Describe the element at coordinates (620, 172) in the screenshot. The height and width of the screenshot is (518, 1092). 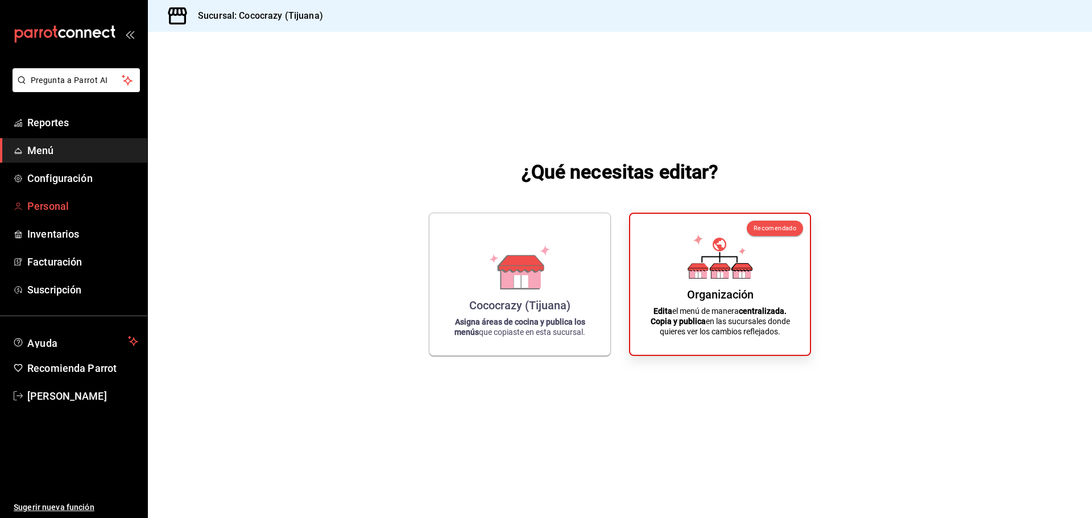
I see `h1: ¿Qué necesitas editar?` at that location.